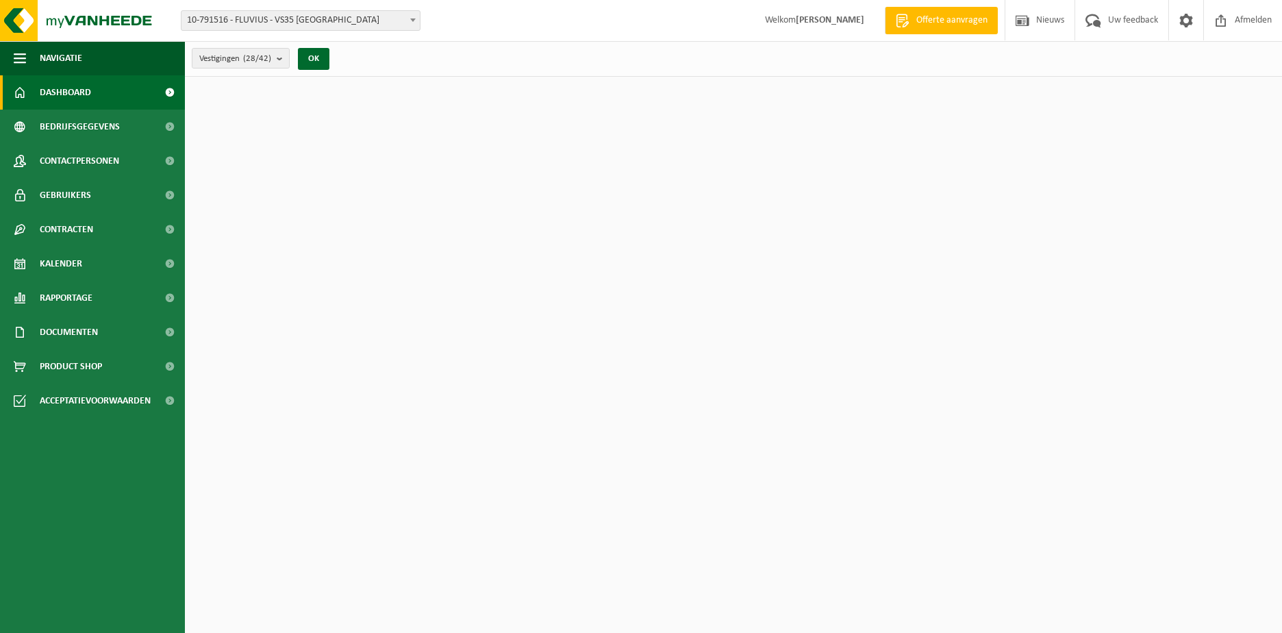 This screenshot has width=1282, height=633. What do you see at coordinates (66, 229) in the screenshot?
I see `span: Contracten` at bounding box center [66, 229].